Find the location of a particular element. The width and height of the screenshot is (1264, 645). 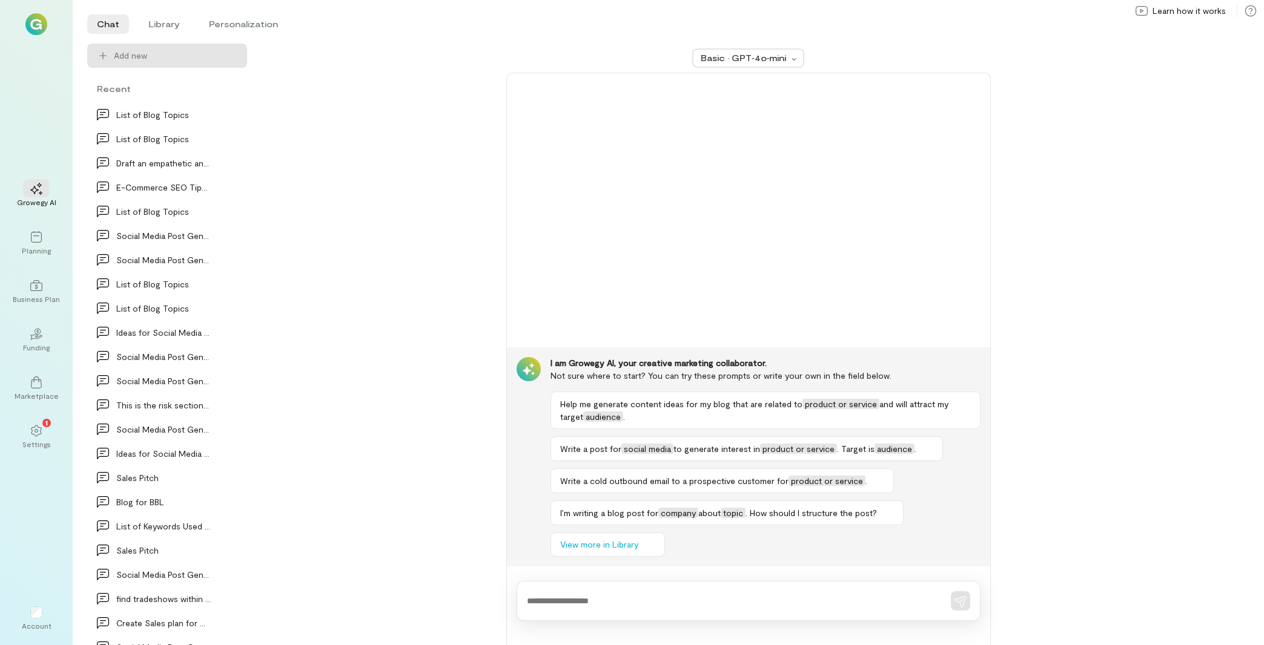

a: Planning is located at coordinates (36, 243).